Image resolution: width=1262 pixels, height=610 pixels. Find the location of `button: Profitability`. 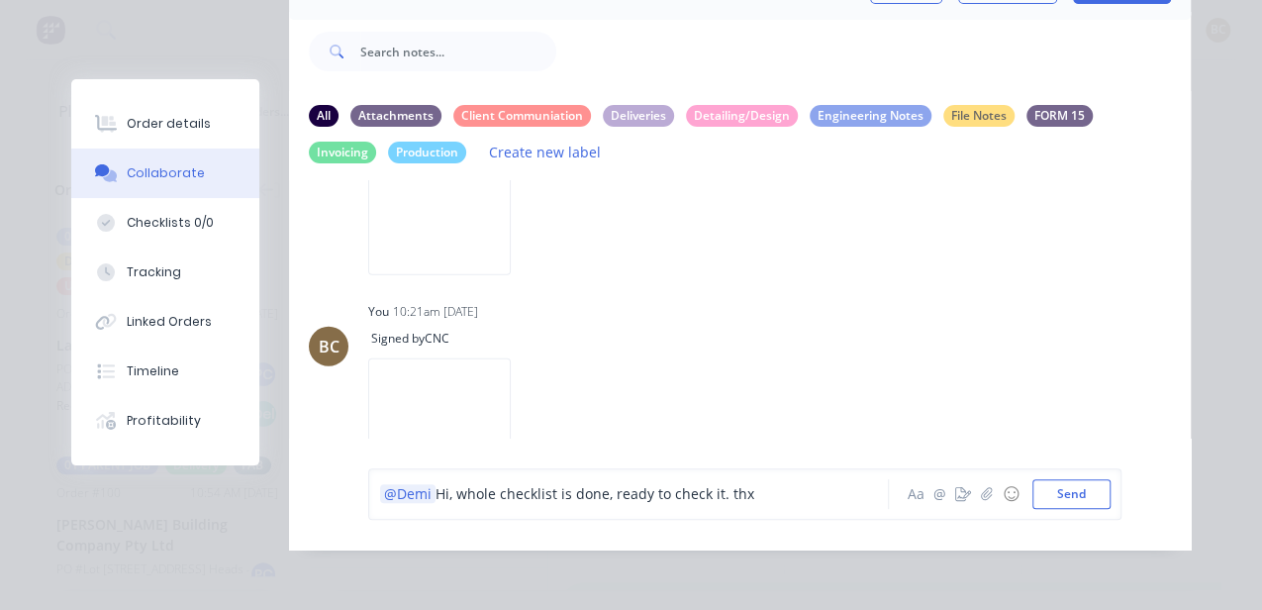

button: Profitability is located at coordinates (165, 421).